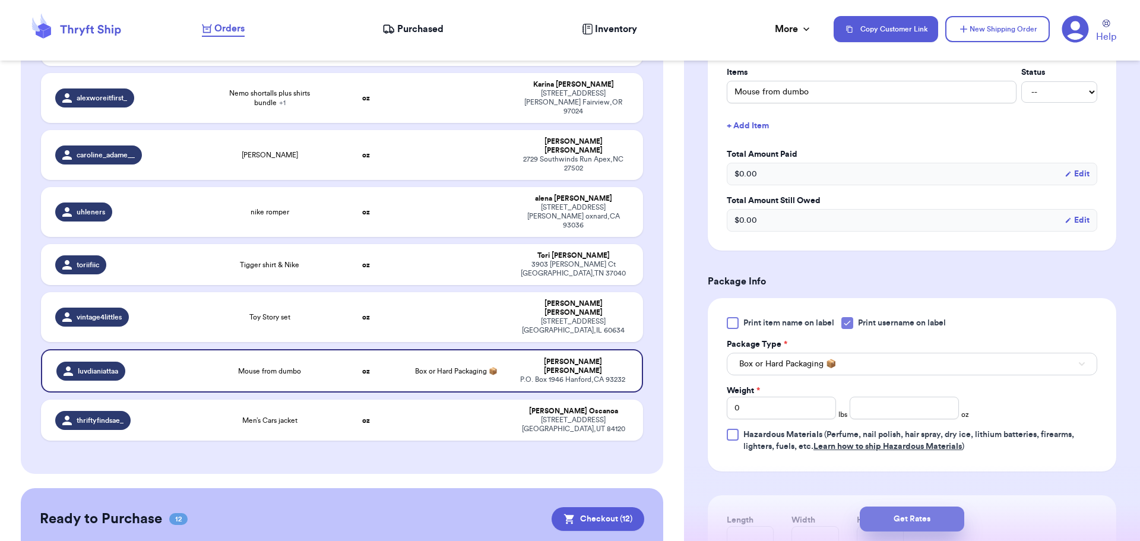 Image resolution: width=1140 pixels, height=541 pixels. What do you see at coordinates (91, 212) in the screenshot?
I see `span: uhleners` at bounding box center [91, 212].